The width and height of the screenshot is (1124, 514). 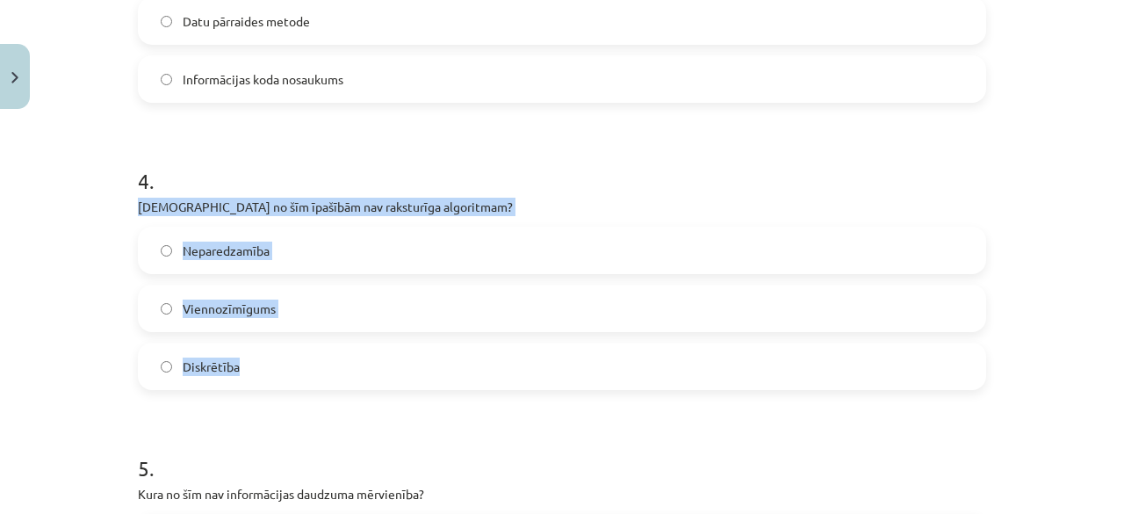 I want to click on span: Datu pārraides metode, so click(x=246, y=21).